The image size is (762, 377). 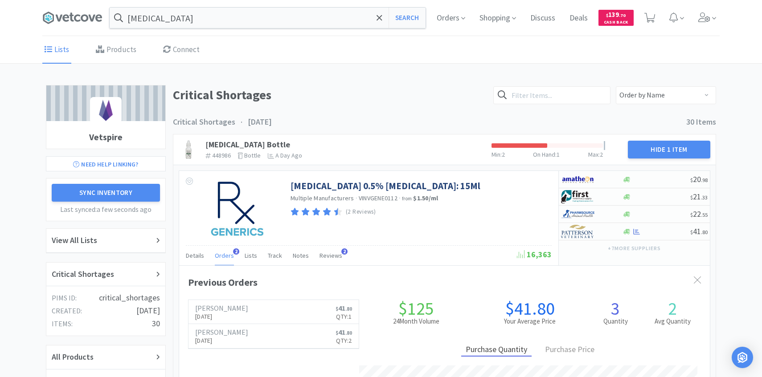 I want to click on h5: PIMS ID:, so click(x=64, y=299).